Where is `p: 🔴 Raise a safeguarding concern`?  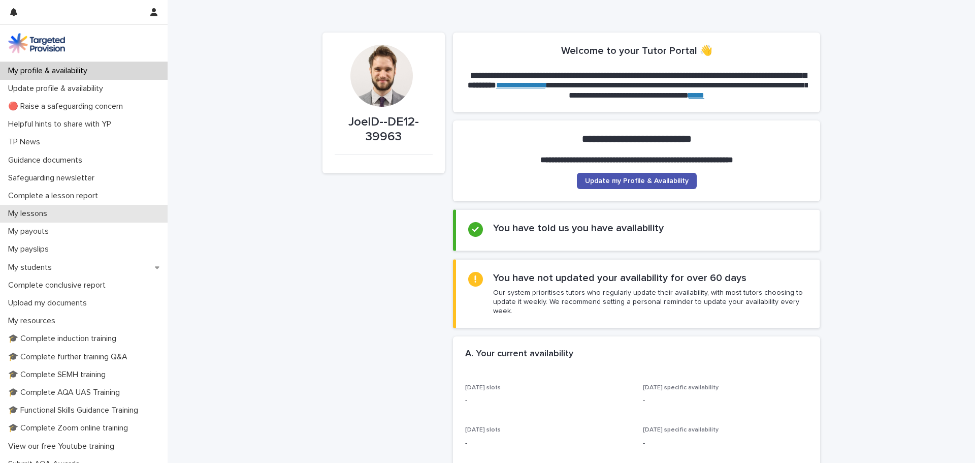
p: 🔴 Raise a safeguarding concern is located at coordinates (68, 106).